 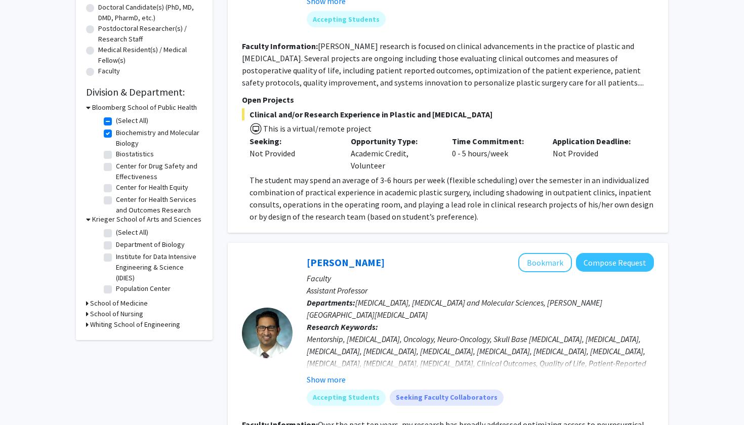 What do you see at coordinates (135, 154) in the screenshot?
I see `label: Biostatistics` at bounding box center [135, 154].